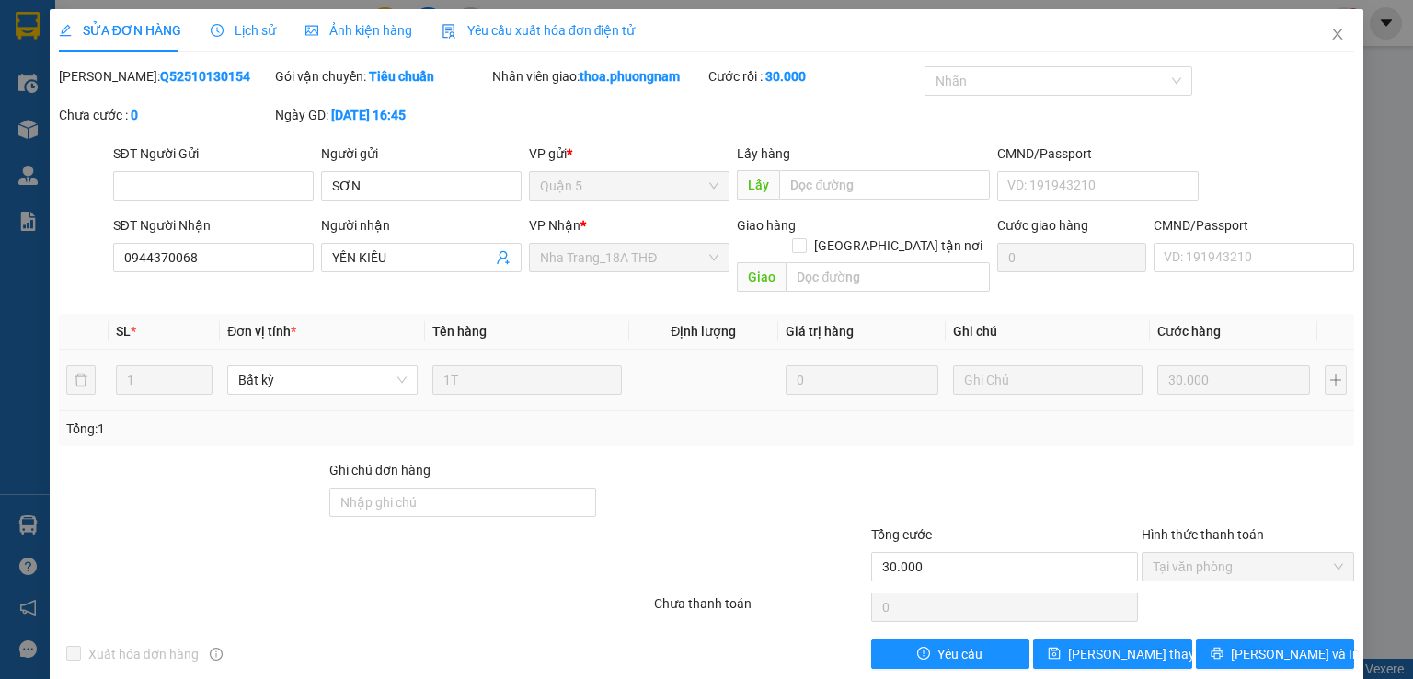  I want to click on span: Quận 5, so click(629, 186).